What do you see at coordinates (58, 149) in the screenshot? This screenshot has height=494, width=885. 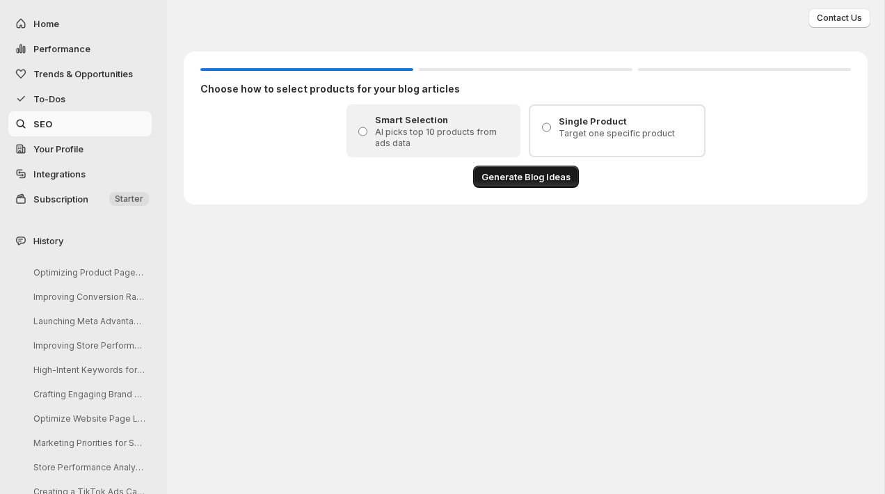 I see `span: Your Profile` at bounding box center [58, 149].